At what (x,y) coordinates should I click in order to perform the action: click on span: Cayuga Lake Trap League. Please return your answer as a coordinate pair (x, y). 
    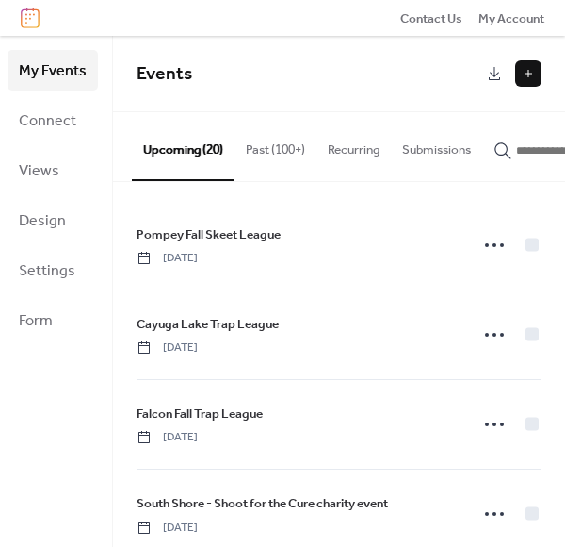
    Looking at the image, I should click on (207, 324).